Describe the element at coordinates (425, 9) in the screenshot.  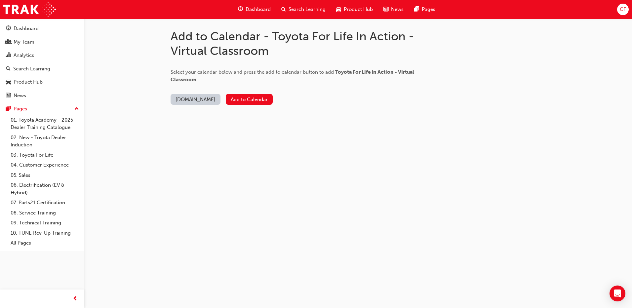
I see `a: pages-iconPages` at that location.